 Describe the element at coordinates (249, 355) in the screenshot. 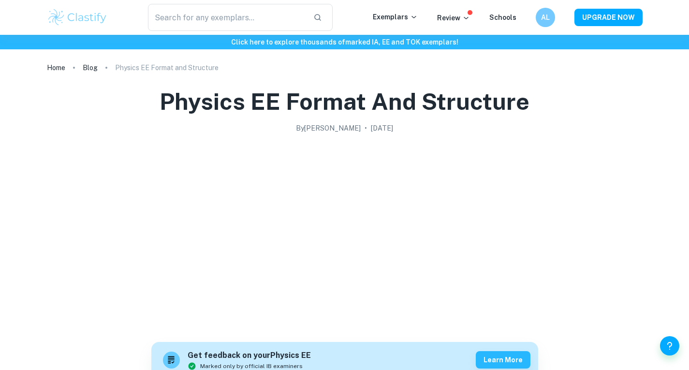

I see `h6: Get feedback on your Physics EE` at that location.